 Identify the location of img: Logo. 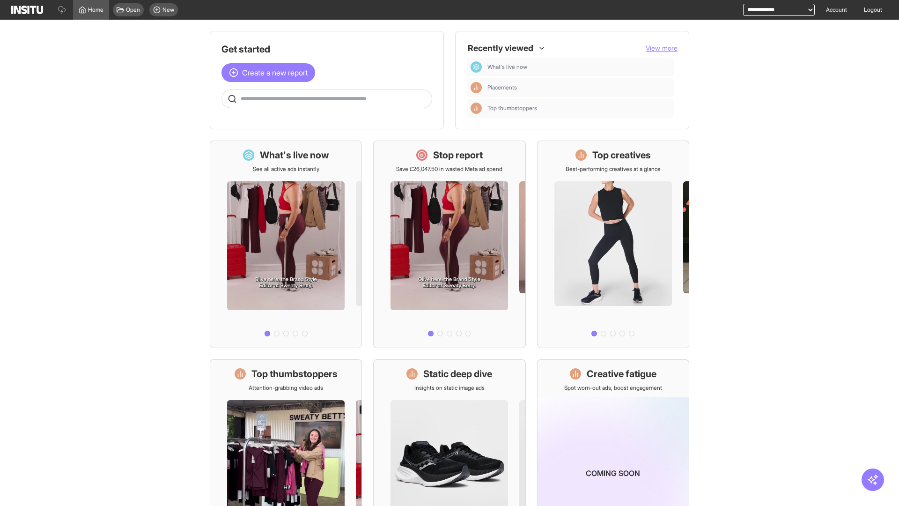
(27, 10).